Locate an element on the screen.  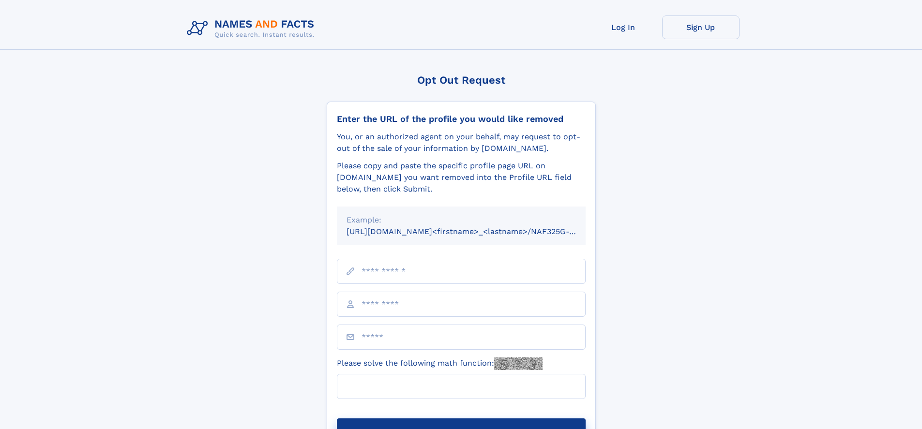
label: Please solve the following math function: is located at coordinates (439, 364).